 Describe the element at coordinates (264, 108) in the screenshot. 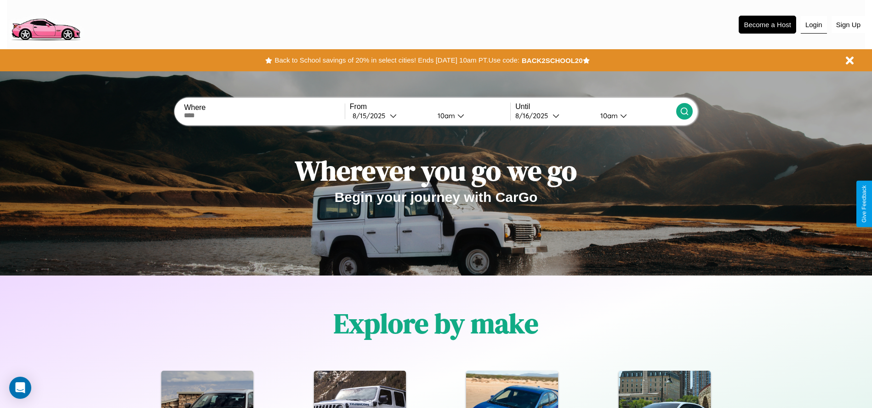

I see `label: Where` at that location.